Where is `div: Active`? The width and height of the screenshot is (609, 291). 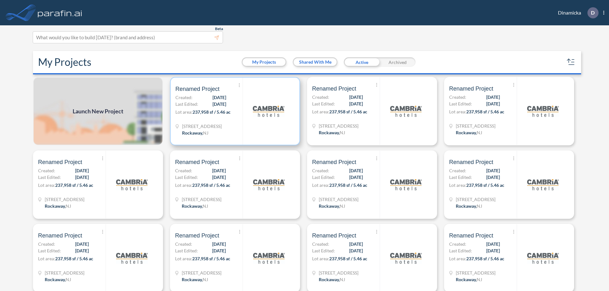
div: Active is located at coordinates (361, 62).